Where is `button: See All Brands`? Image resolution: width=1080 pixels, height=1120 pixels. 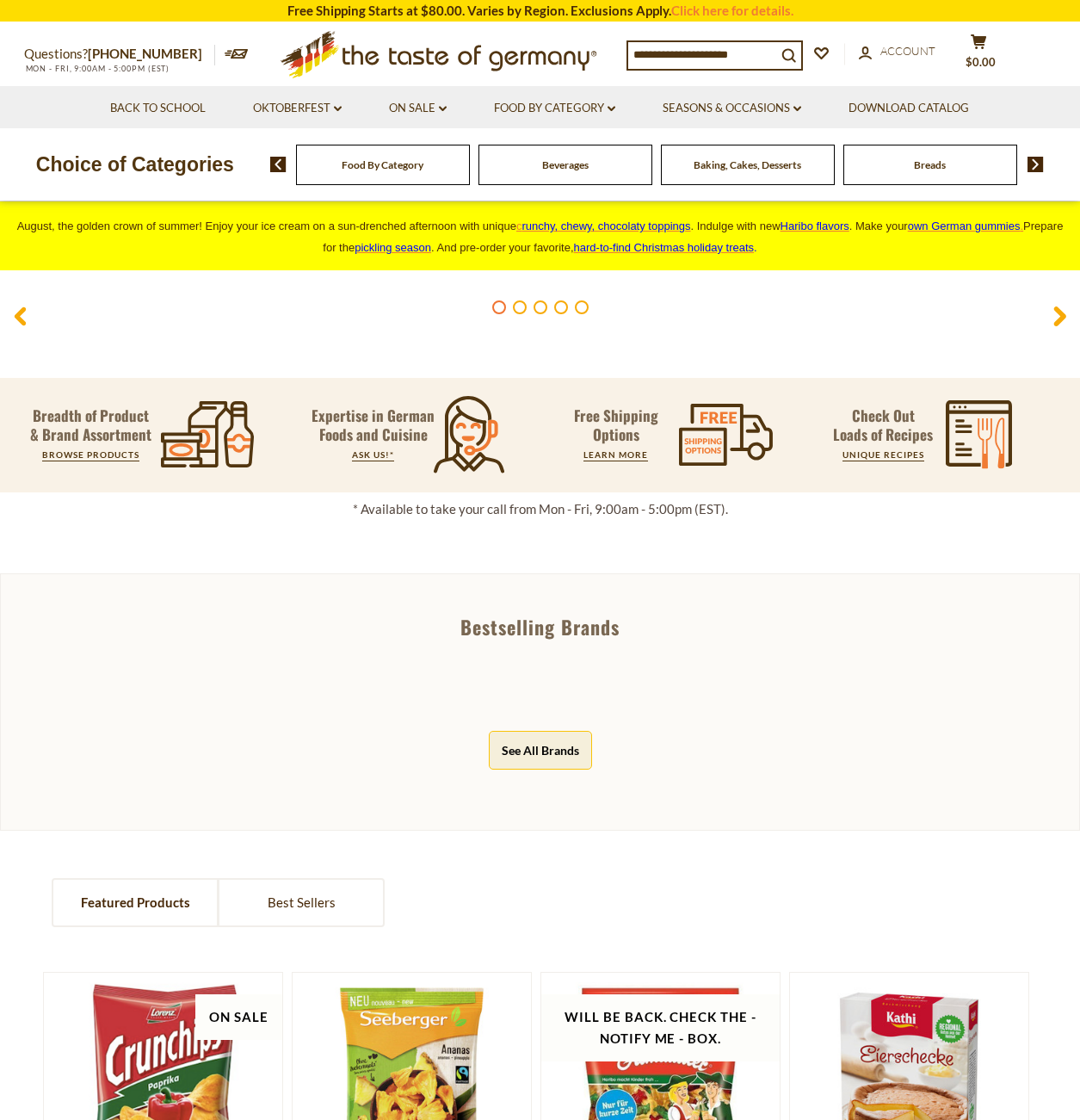 button: See All Brands is located at coordinates (540, 749).